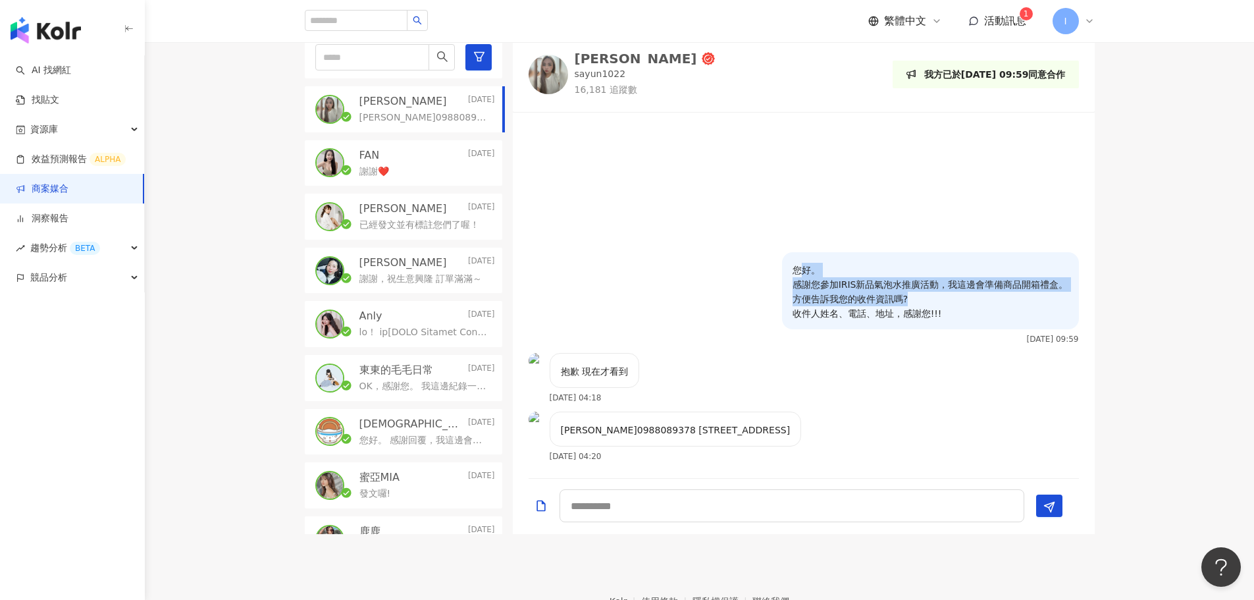 This screenshot has height=600, width=1254. What do you see at coordinates (645, 90) in the screenshot?
I see `p: 16,181 追蹤數` at bounding box center [645, 90].